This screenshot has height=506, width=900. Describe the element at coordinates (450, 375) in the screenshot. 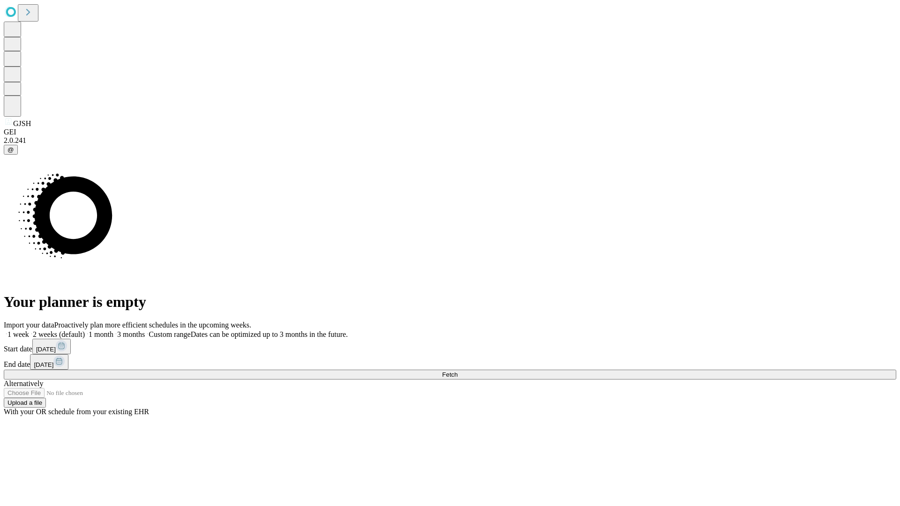

I see `button: Fetch` at that location.